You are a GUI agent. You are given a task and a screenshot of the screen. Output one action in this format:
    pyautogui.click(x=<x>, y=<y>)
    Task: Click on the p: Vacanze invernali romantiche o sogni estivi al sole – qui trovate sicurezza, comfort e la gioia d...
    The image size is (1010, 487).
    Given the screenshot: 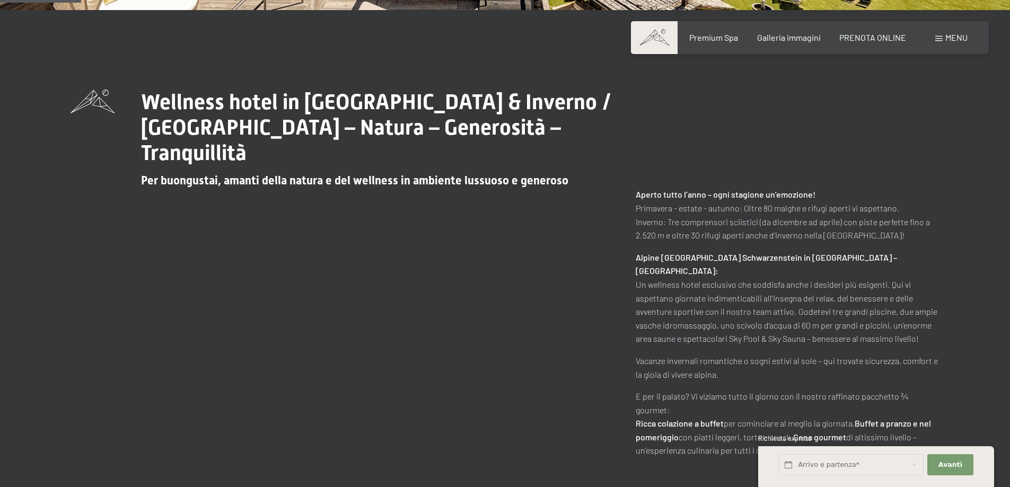 What is the action you would take?
    pyautogui.click(x=787, y=367)
    